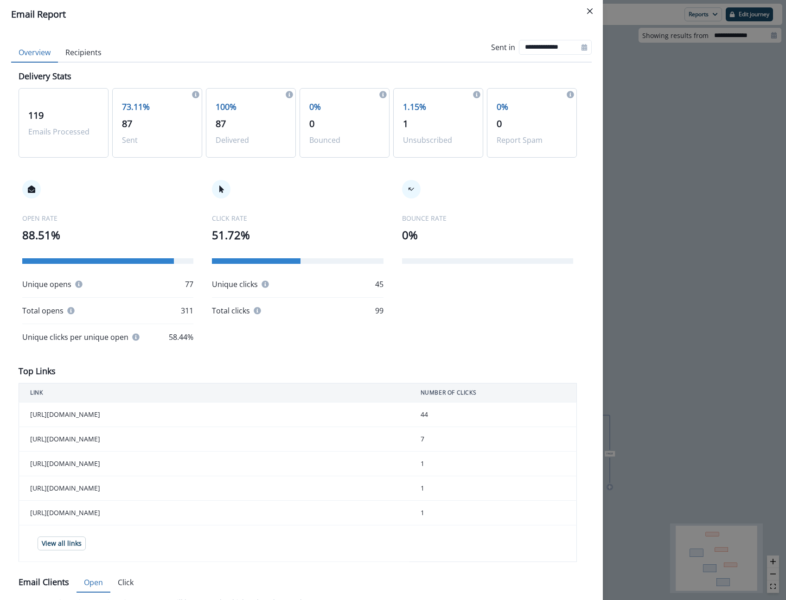  Describe the element at coordinates (181, 337) in the screenshot. I see `p: 58.44%` at that location.